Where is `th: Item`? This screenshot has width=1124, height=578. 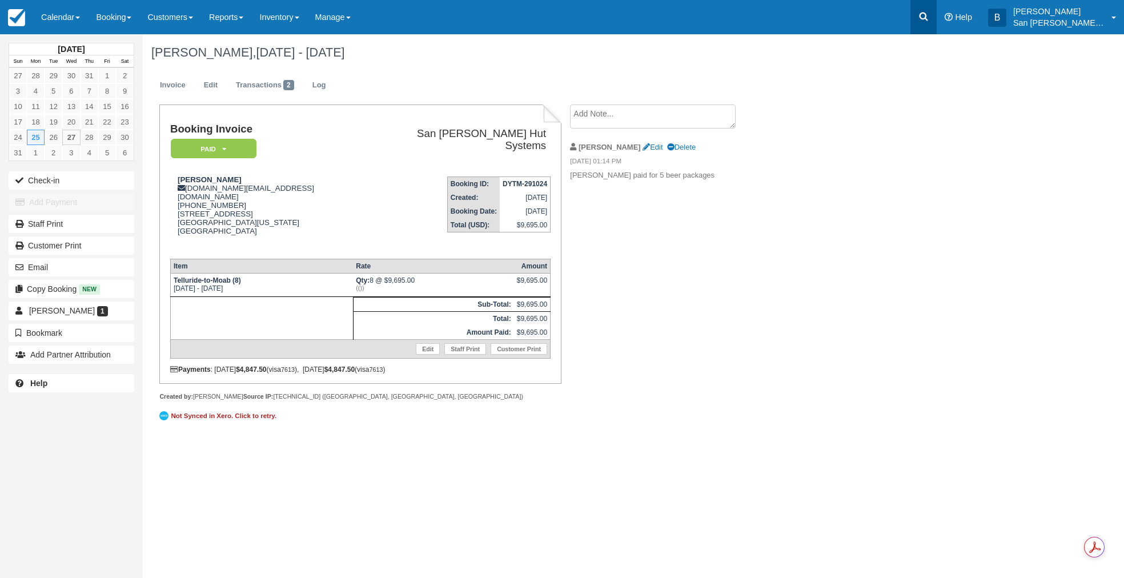 th: Item is located at coordinates (262, 266).